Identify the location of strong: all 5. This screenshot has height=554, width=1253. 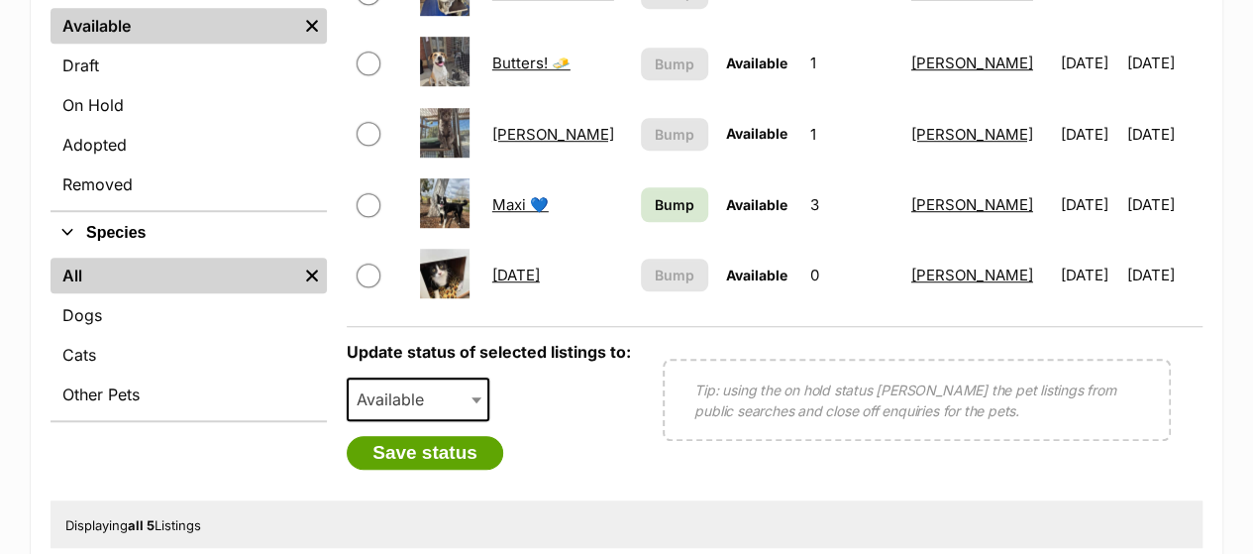
(141, 525).